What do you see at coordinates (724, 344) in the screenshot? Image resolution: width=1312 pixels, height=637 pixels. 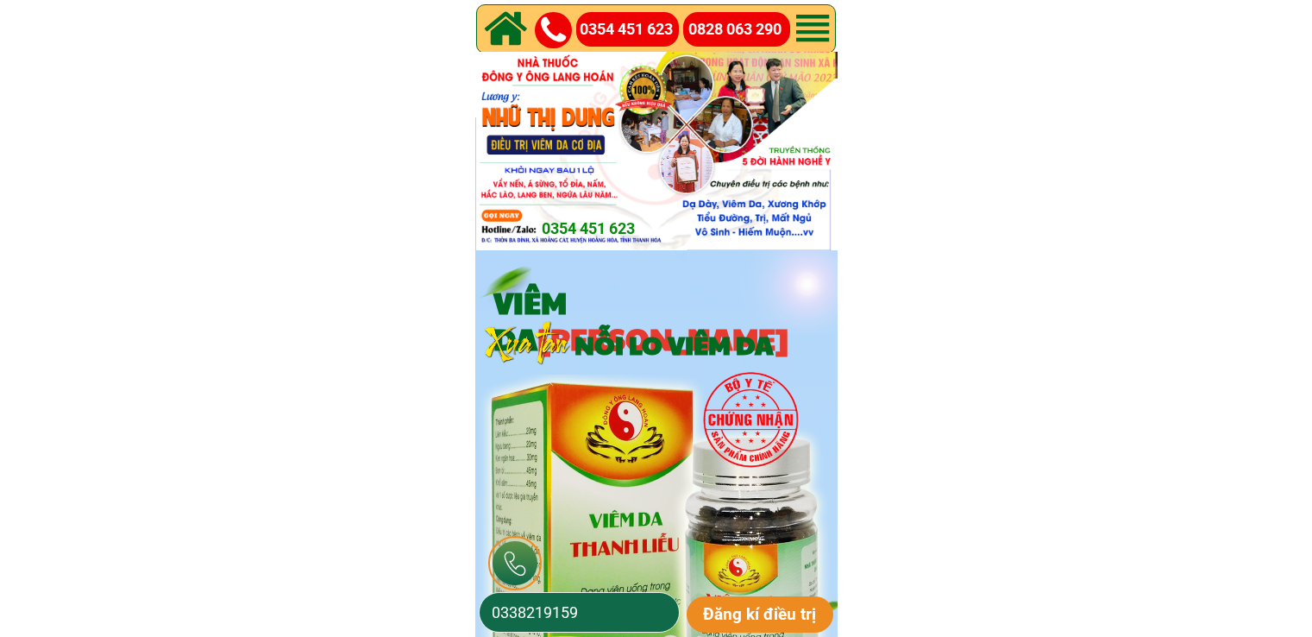 I see `h3: NỖI LO VIÊM DA` at bounding box center [724, 344].